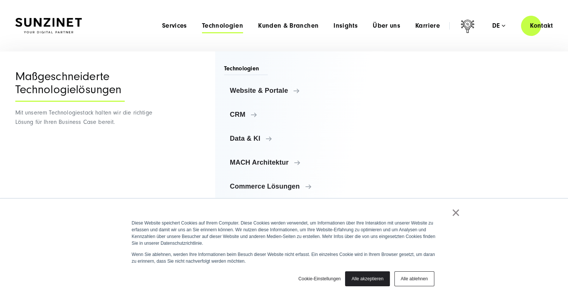  I want to click on a: Über uns, so click(387, 26).